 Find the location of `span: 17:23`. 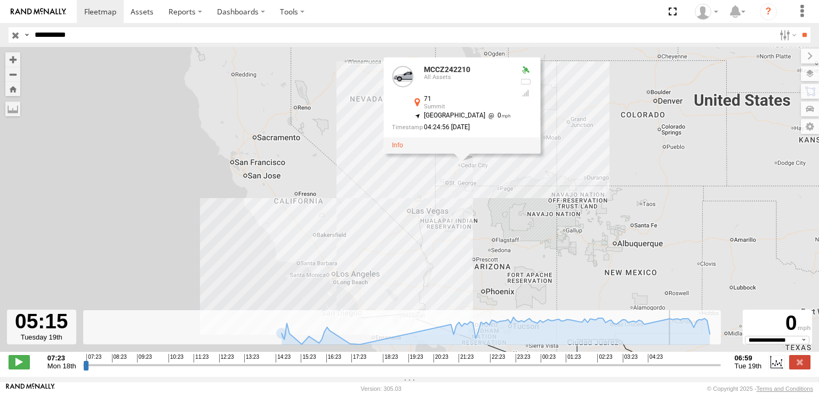

span: 17:23 is located at coordinates (359, 358).